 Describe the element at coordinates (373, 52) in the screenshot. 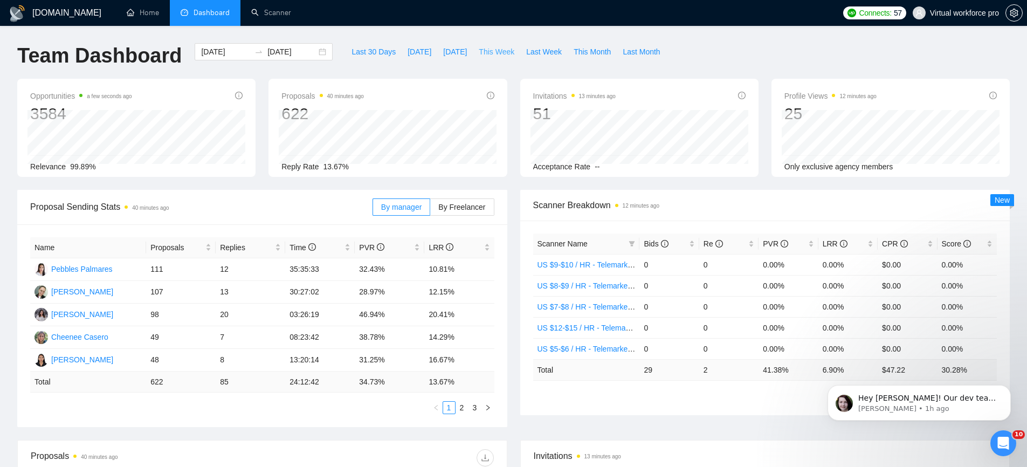

I see `button: Last 30 Days` at that location.